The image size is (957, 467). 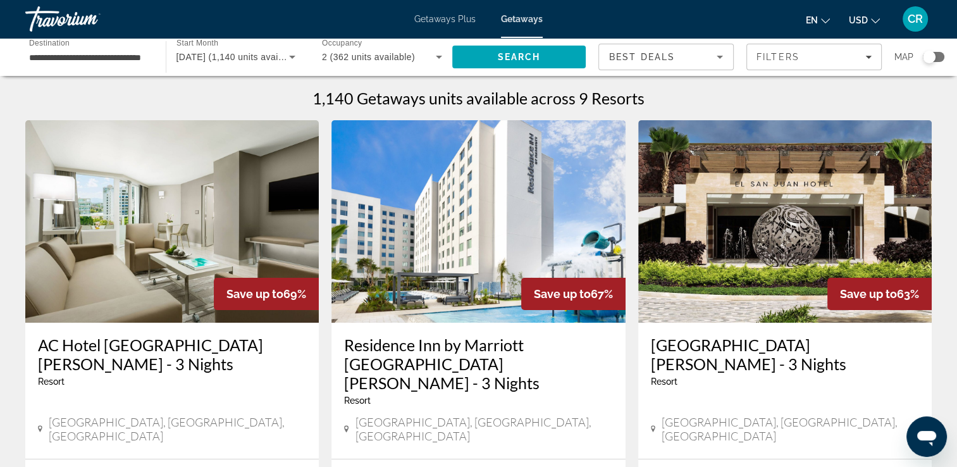 I want to click on button: User Menu, so click(x=915, y=19).